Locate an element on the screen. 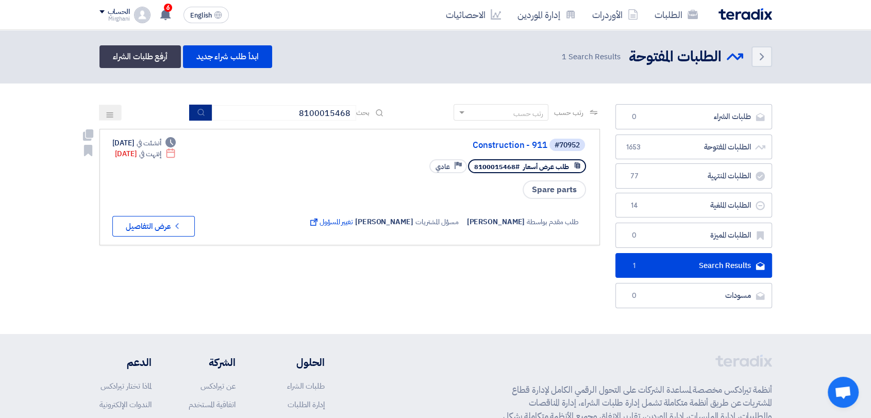 The image size is (871, 418). a: أرفع طلبات الشراء is located at coordinates (140, 57).